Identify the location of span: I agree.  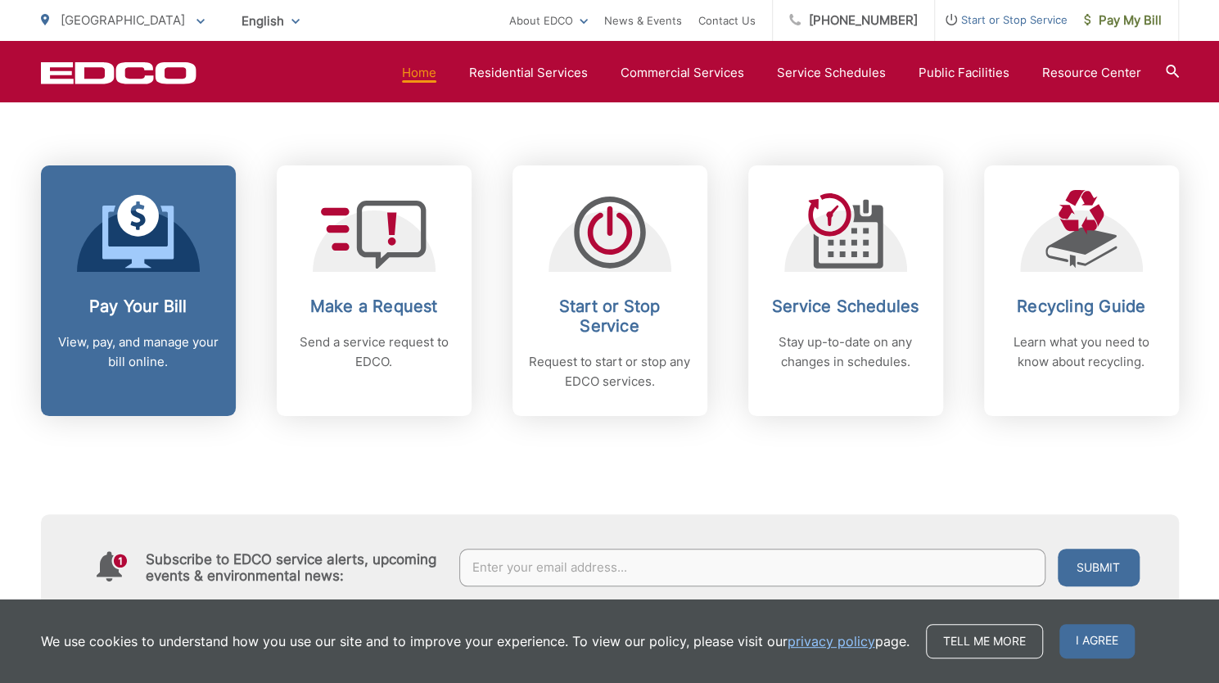
(1097, 641).